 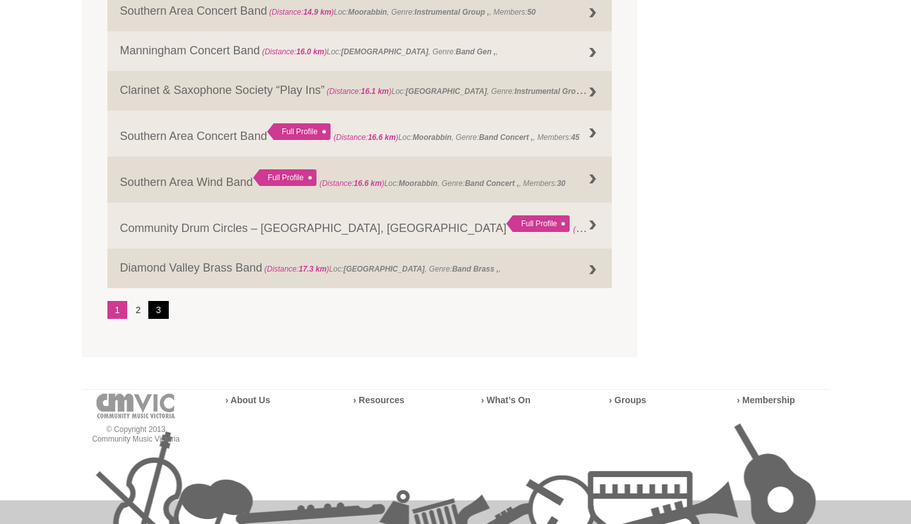 I want to click on a: Southern Area Concert Band Full Profile (Distance:16.6 km)Loc:Moorabbin, Genre:Band Concert ,, Me..., so click(x=360, y=134).